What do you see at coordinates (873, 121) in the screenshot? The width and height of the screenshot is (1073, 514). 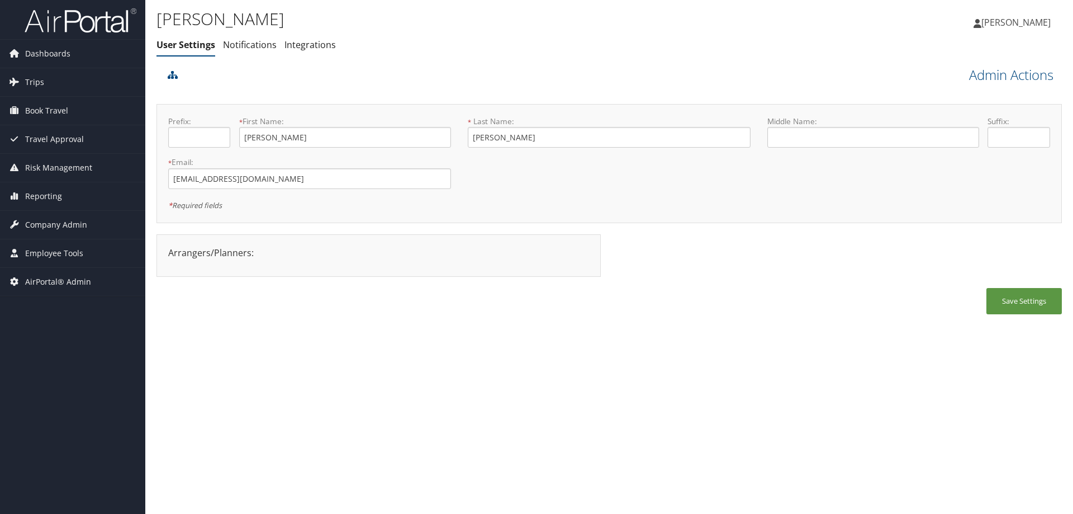 I see `label: Middle Name:` at bounding box center [873, 121].